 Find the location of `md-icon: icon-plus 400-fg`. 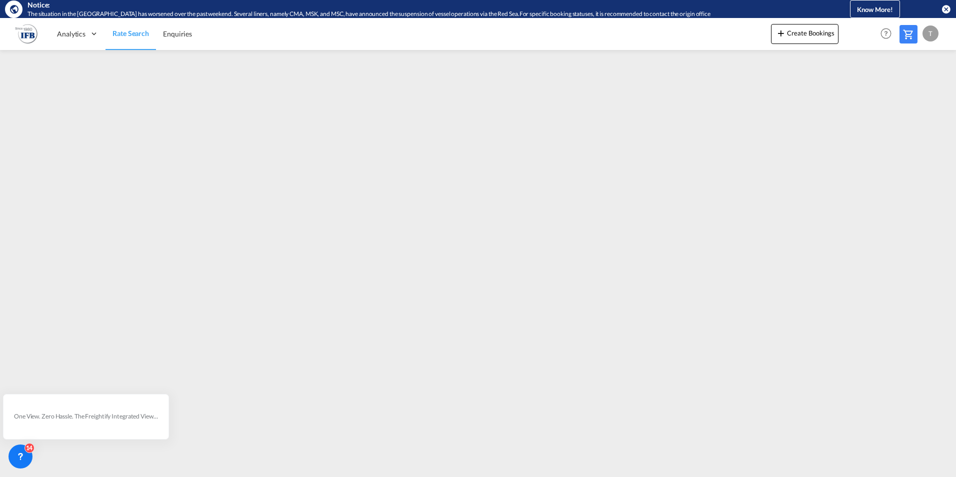

md-icon: icon-plus 400-fg is located at coordinates (781, 33).